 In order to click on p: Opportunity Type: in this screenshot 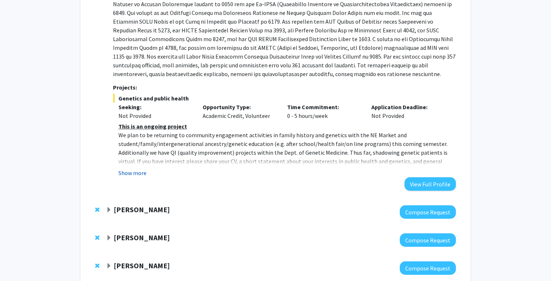, I will do `click(239, 107)`.